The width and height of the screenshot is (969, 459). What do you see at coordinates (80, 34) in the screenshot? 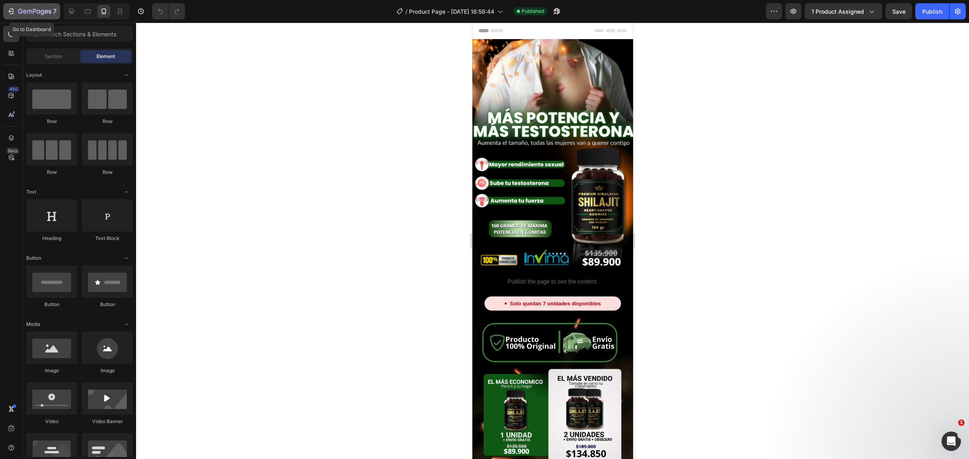
I see `input: Search Sections & Elements` at bounding box center [80, 34].